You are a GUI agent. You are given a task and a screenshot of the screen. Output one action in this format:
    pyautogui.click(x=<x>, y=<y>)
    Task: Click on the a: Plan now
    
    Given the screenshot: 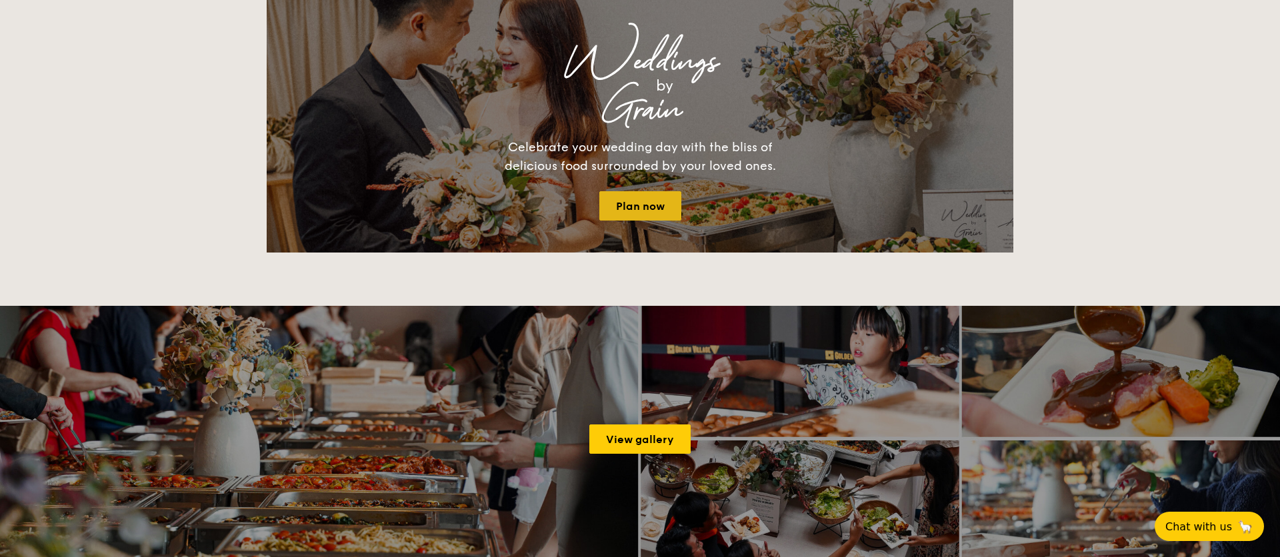 What is the action you would take?
    pyautogui.click(x=640, y=206)
    